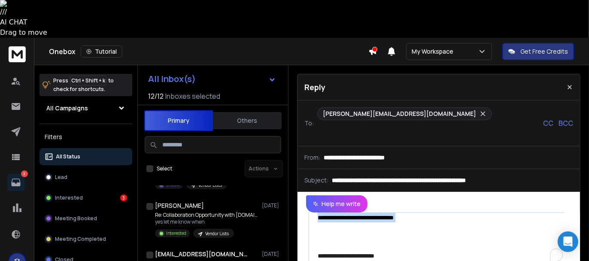 This screenshot has width=589, height=261. I want to click on button: Interested3, so click(86, 198).